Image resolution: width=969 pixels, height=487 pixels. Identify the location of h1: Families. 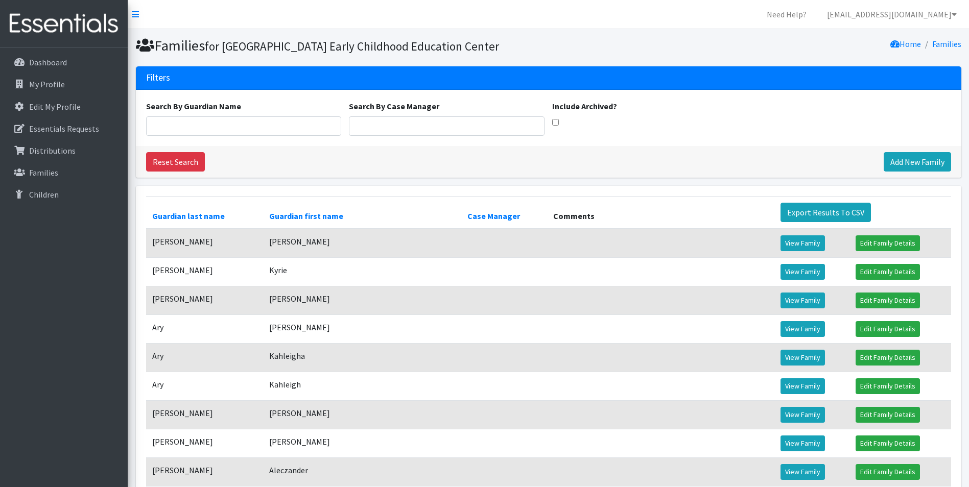
(340, 45).